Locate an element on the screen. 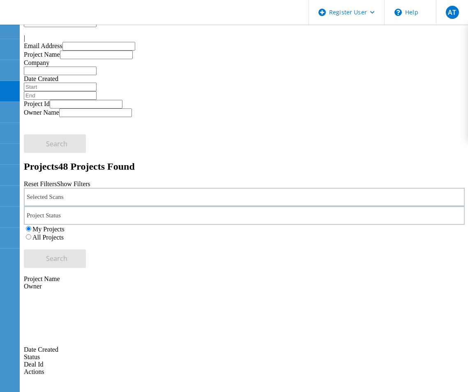  label: My Projects is located at coordinates (48, 229).